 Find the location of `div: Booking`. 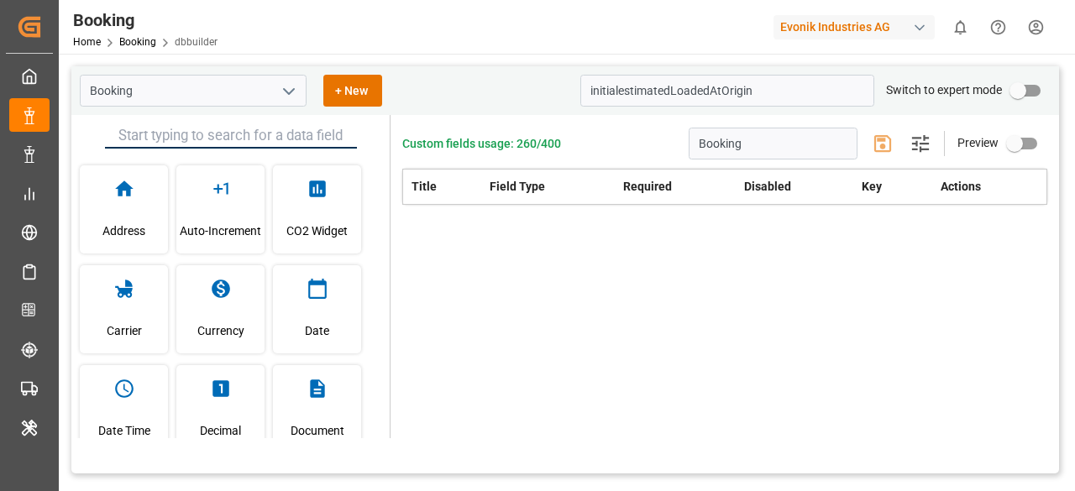

div: Booking is located at coordinates (145, 20).